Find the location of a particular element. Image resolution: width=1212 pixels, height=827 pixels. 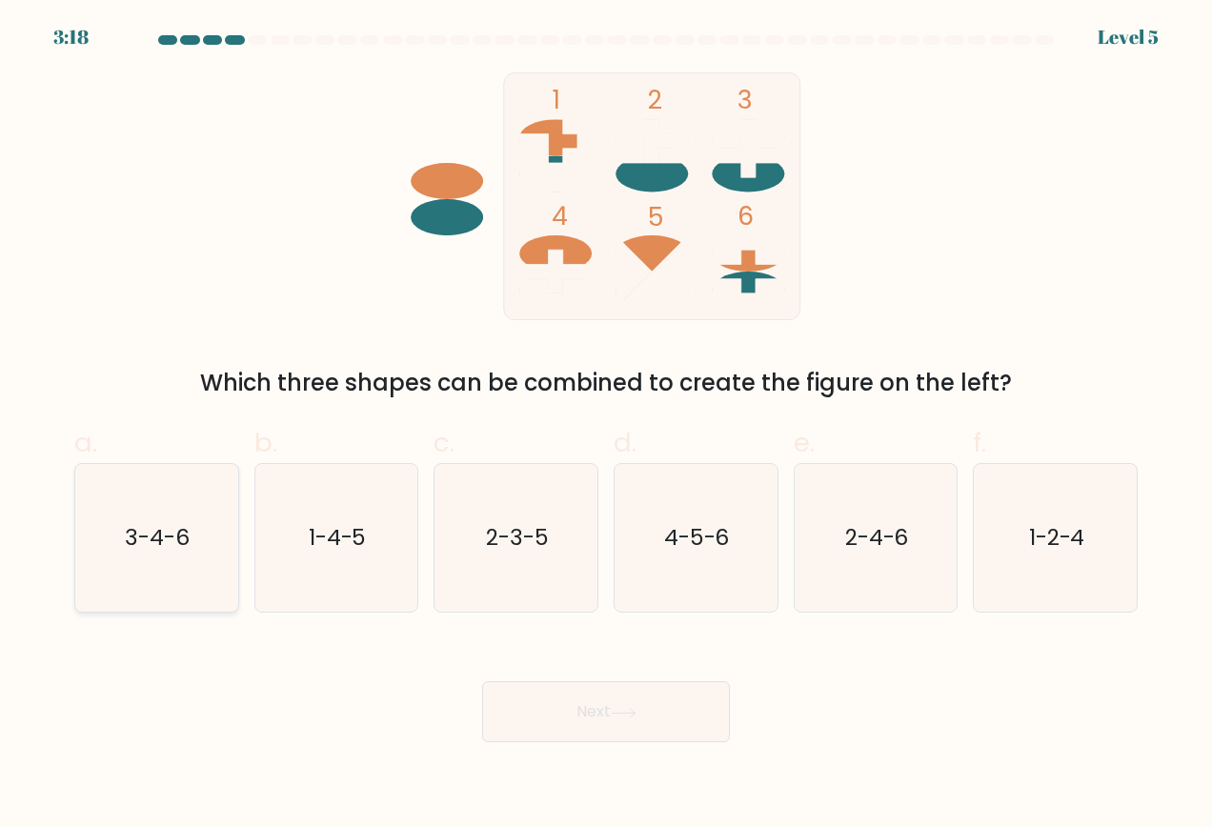

span: c. is located at coordinates (444, 442).